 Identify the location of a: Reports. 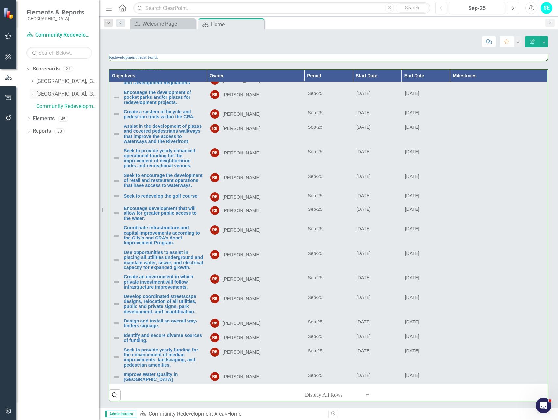
(42, 131).